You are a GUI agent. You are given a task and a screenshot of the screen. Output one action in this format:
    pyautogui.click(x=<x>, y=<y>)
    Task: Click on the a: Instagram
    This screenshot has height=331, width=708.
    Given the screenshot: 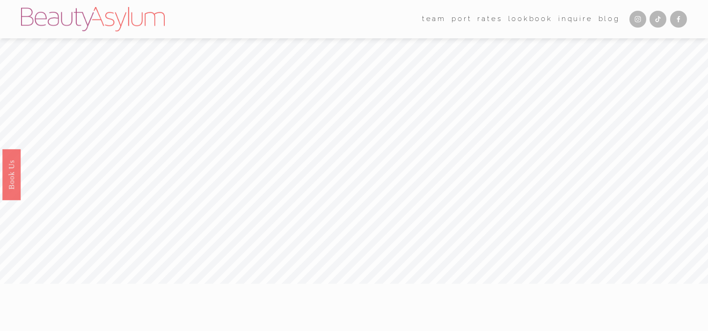 What is the action you would take?
    pyautogui.click(x=637, y=19)
    